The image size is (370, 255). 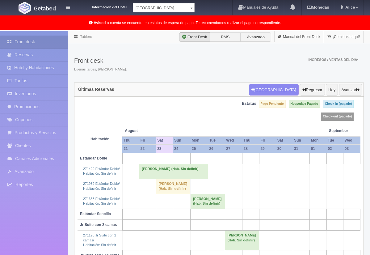 I want to click on span: August, so click(x=139, y=131).